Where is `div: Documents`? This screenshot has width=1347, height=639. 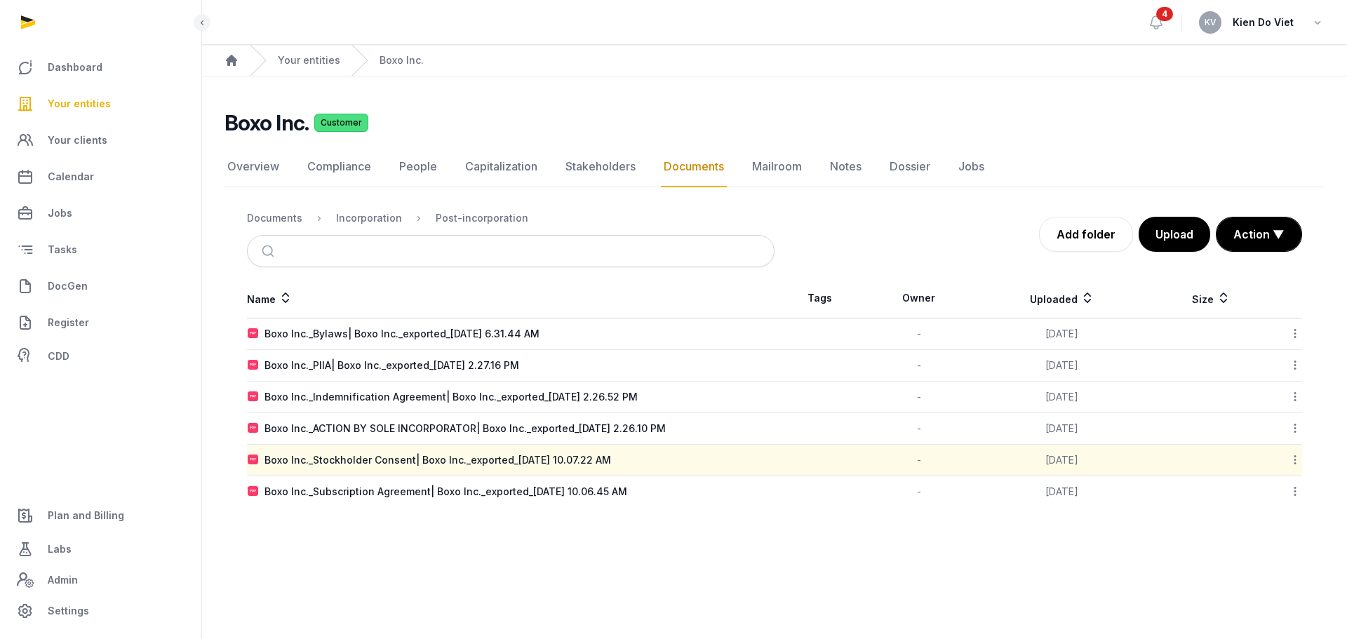
div: Documents is located at coordinates (274, 218).